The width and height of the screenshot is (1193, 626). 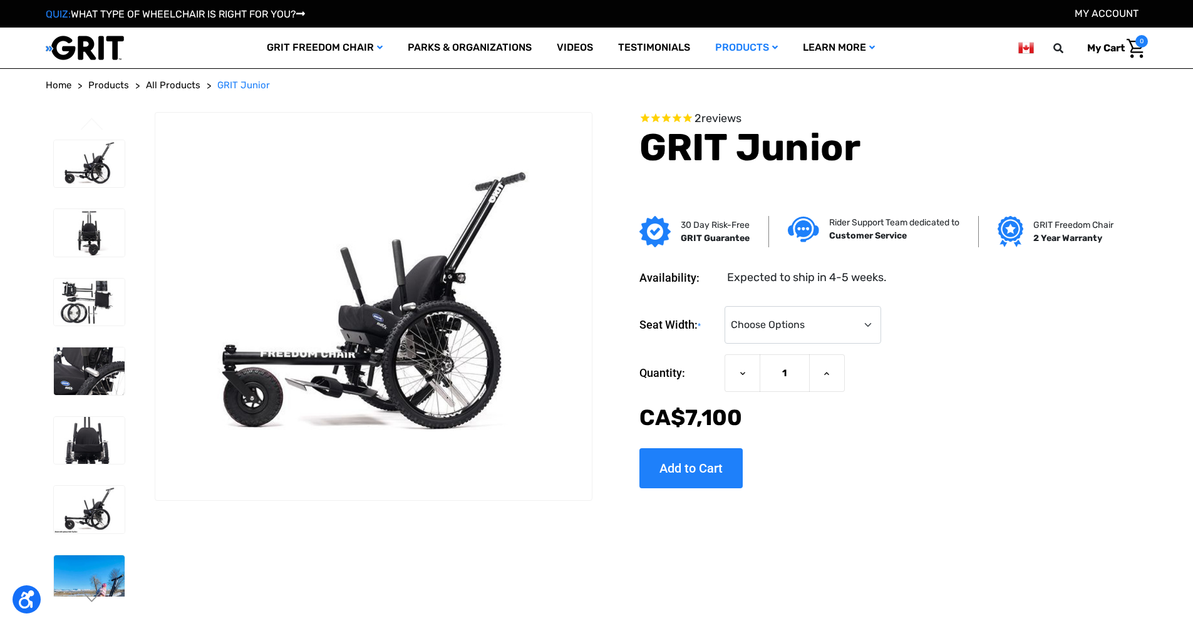 I want to click on a: Learn More, so click(x=838, y=48).